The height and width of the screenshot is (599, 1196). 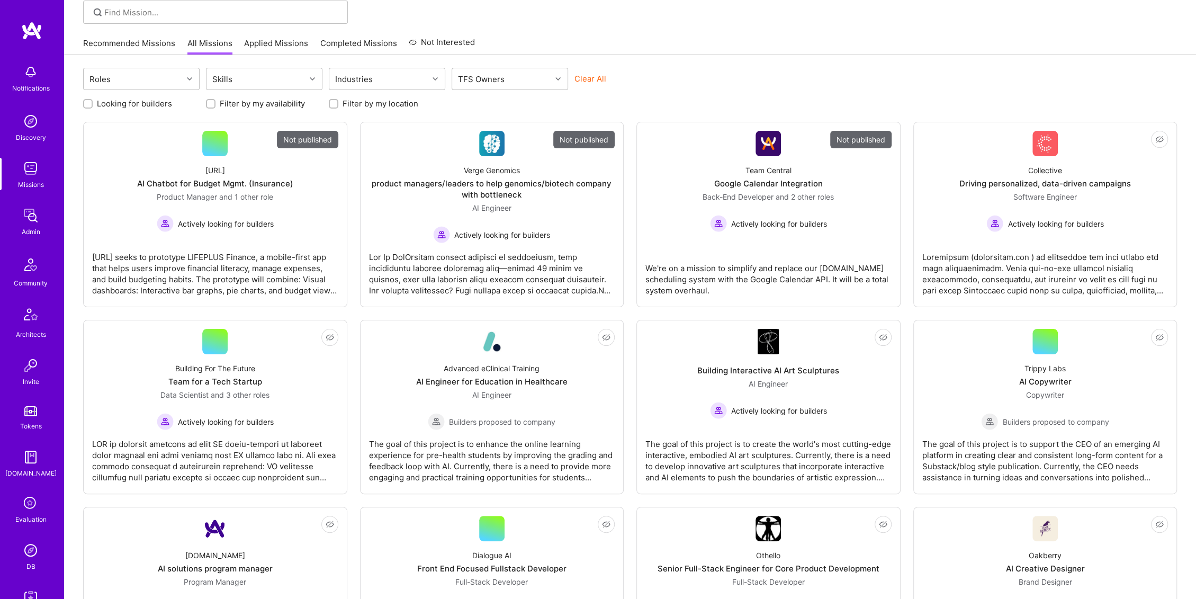 What do you see at coordinates (1045, 170) in the screenshot?
I see `div: Collective` at bounding box center [1045, 170].